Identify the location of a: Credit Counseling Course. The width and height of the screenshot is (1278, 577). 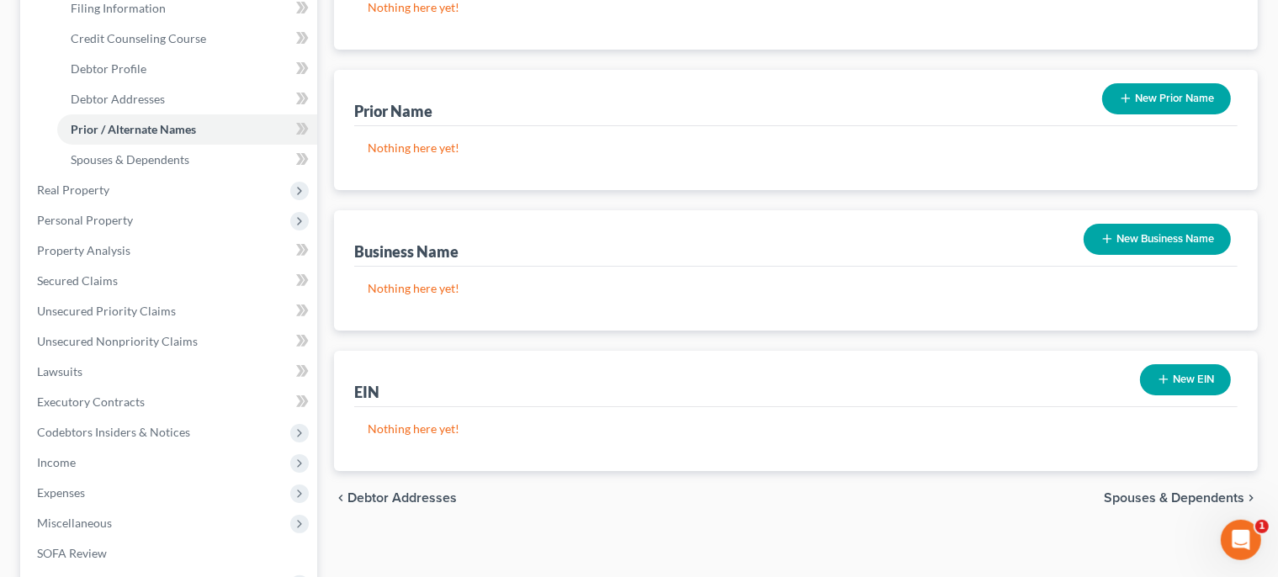
(187, 39).